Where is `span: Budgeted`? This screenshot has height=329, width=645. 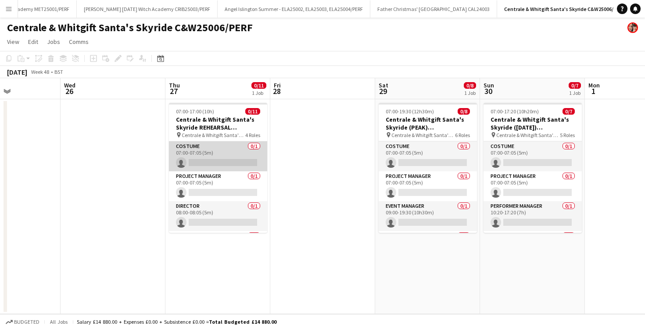 span: Budgeted is located at coordinates (27, 322).